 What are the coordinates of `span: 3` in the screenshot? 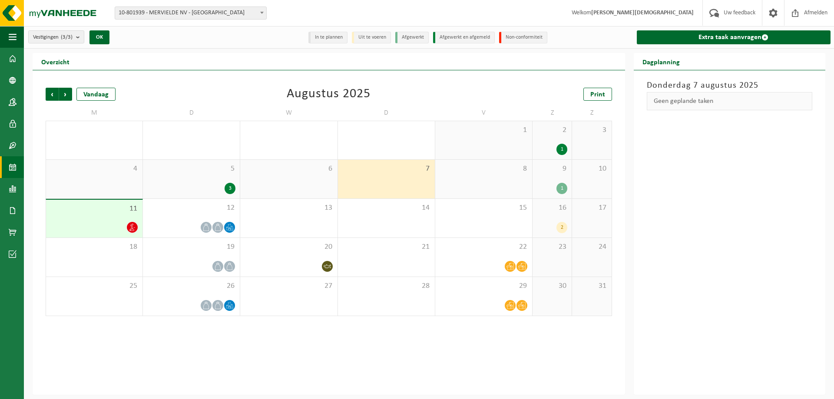 It's located at (591, 130).